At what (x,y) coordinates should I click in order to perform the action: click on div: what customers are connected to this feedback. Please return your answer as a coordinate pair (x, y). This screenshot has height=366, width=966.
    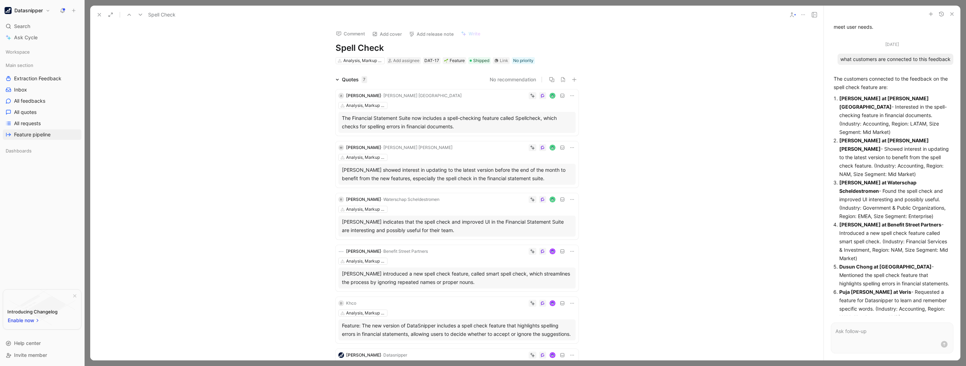
    Looking at the image, I should click on (895, 59).